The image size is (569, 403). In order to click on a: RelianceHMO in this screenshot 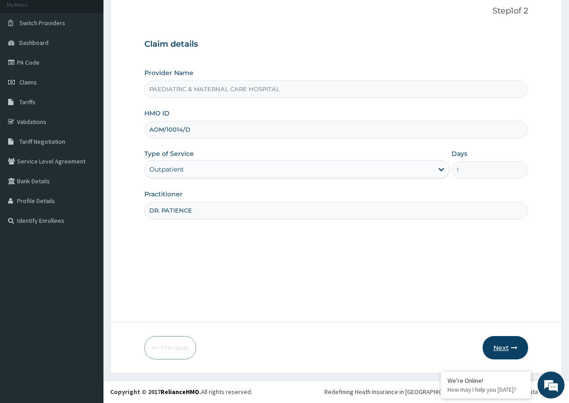, I will do `click(180, 392)`.